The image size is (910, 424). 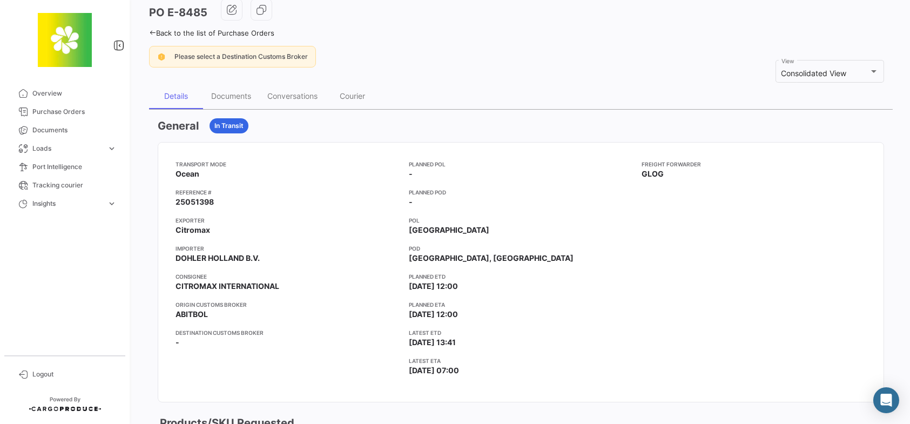 What do you see at coordinates (178, 126) in the screenshot?
I see `h3: General` at bounding box center [178, 126].